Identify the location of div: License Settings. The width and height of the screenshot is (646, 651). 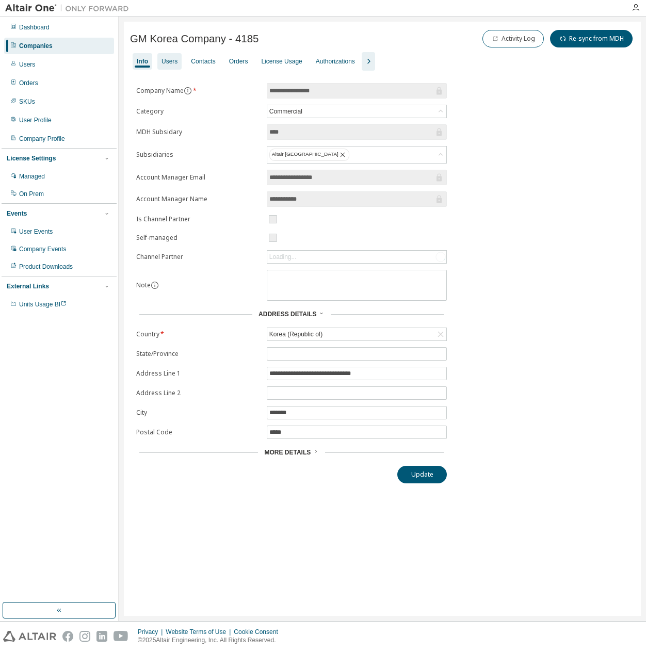
(31, 158).